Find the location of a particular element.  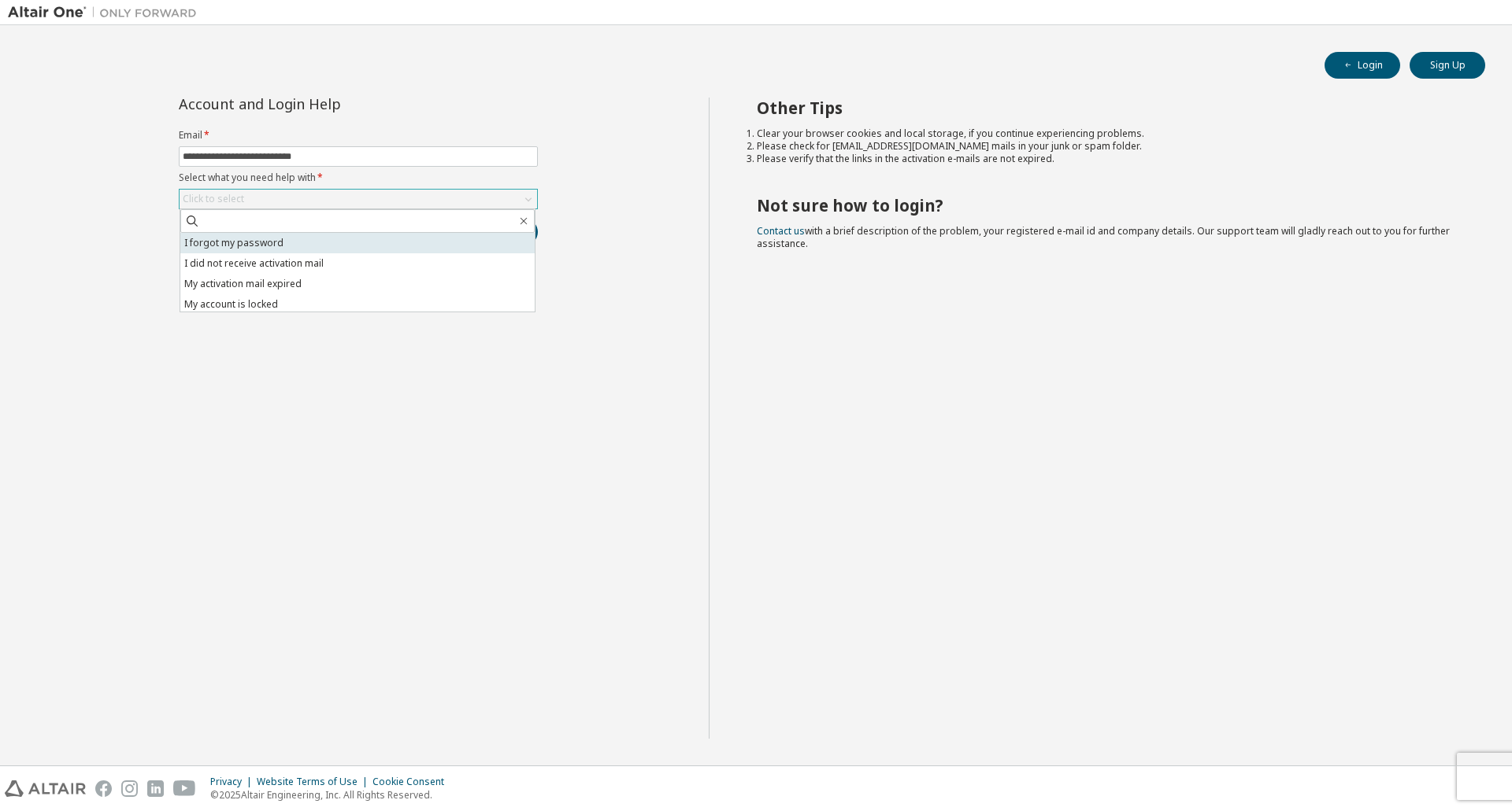

img: facebook.svg is located at coordinates (103, 788).